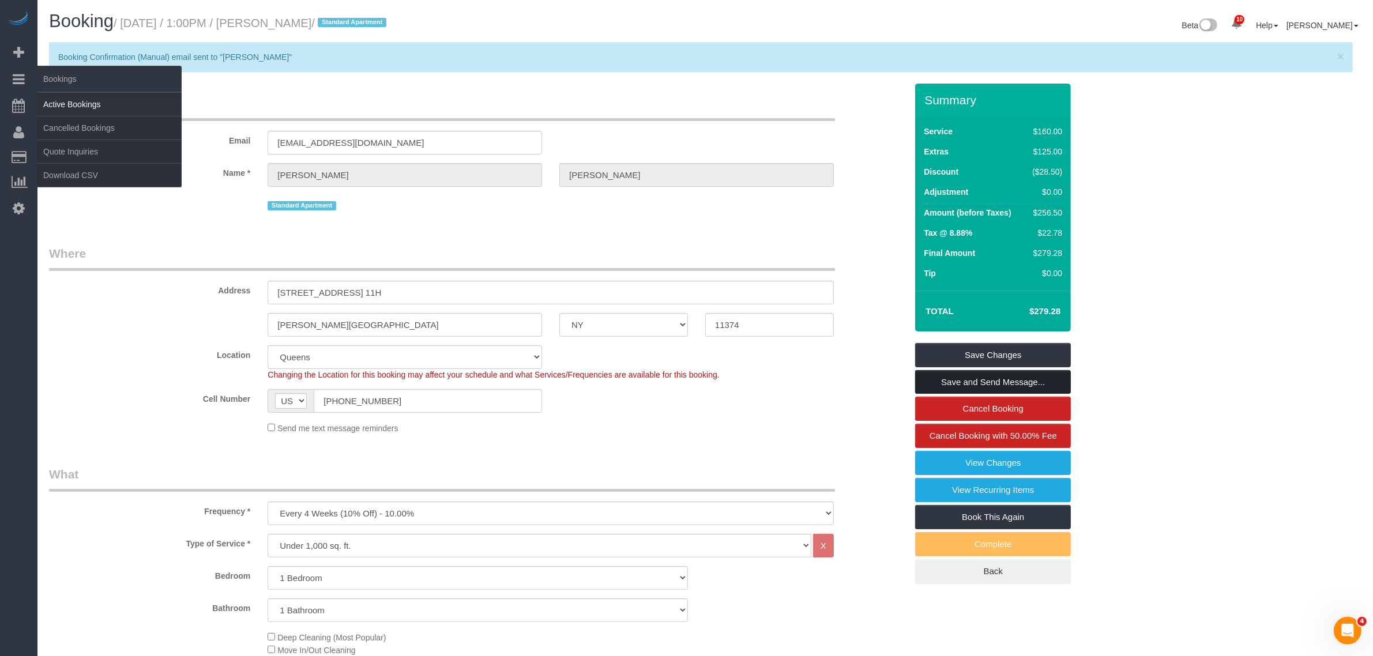 The height and width of the screenshot is (656, 1373). What do you see at coordinates (993, 355) in the screenshot?
I see `a: Save Changes` at bounding box center [993, 355].